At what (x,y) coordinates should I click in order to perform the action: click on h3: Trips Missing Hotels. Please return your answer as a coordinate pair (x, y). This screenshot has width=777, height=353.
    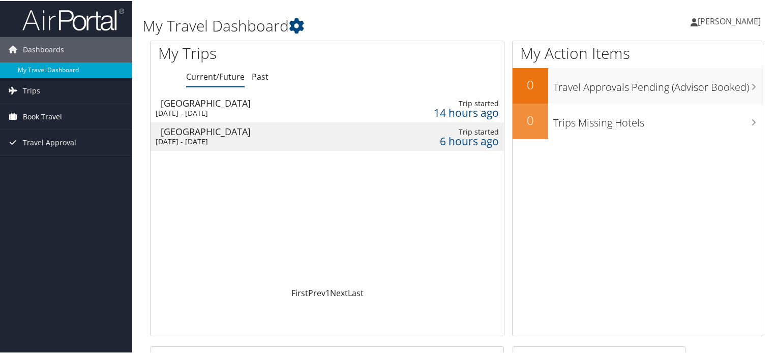
    Looking at the image, I should click on (658, 119).